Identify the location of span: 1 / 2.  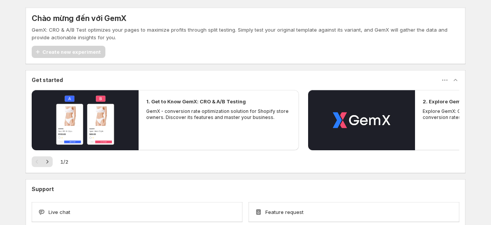
(64, 162).